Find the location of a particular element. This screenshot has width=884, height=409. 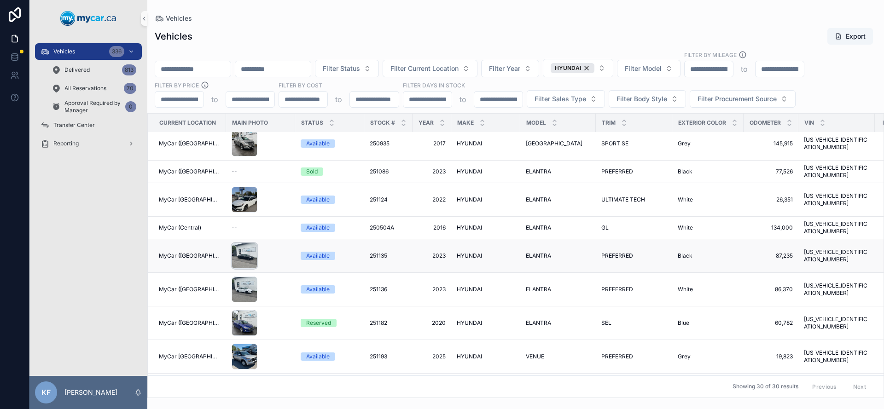

span: Model is located at coordinates (536, 123).